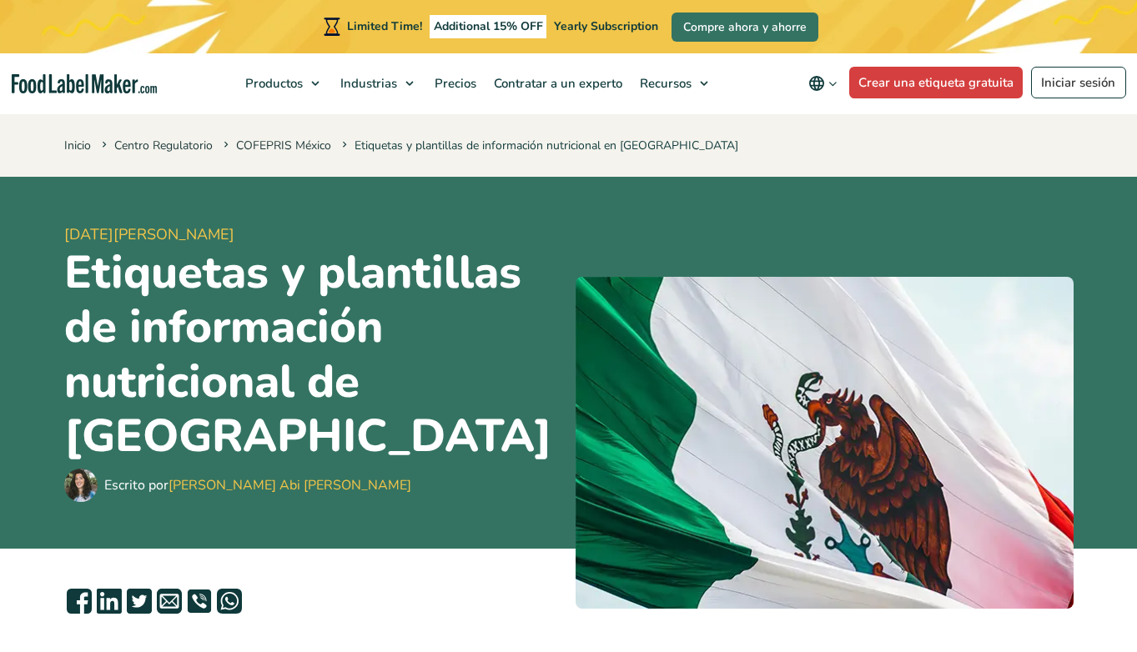 Image resolution: width=1137 pixels, height=652 pixels. I want to click on span: Additional 15% OFF, so click(488, 27).